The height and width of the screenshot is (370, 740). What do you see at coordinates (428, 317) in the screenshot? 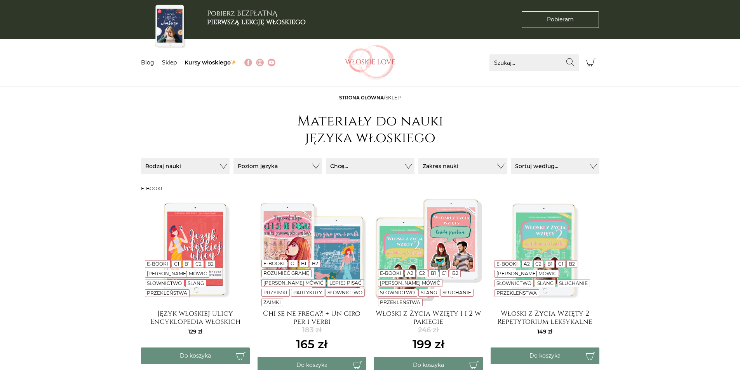
I see `h4: Włoski z Życia Wzięty 1 i 2 w pakiecie` at bounding box center [428, 317].